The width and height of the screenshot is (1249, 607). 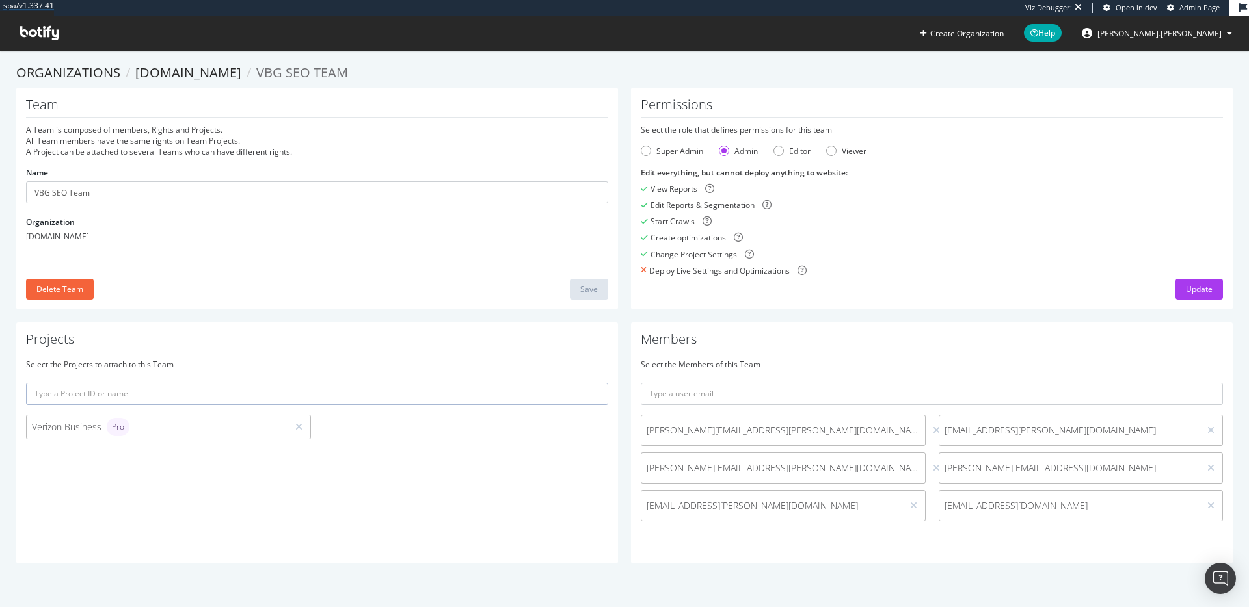 I want to click on div: Select the Projects to attach to this Team, so click(x=317, y=364).